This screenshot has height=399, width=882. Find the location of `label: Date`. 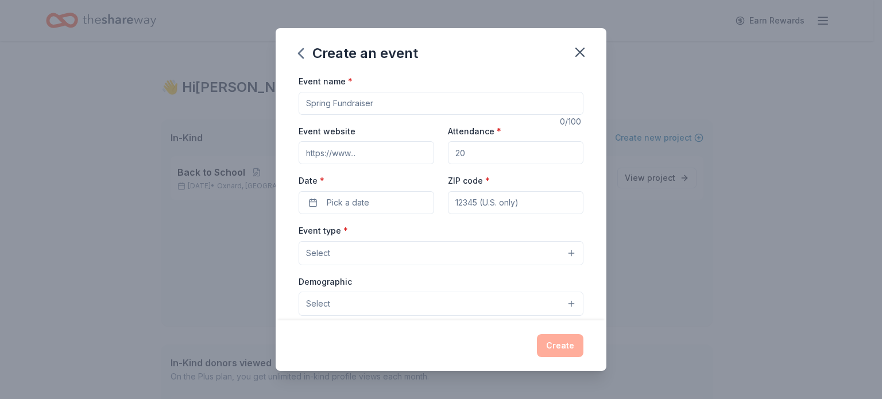

label: Date is located at coordinates (366, 181).